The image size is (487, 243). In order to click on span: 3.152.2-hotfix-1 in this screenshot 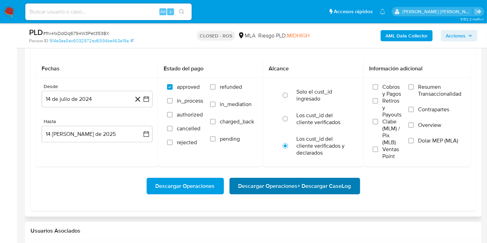, I will do `click(472, 19)`.